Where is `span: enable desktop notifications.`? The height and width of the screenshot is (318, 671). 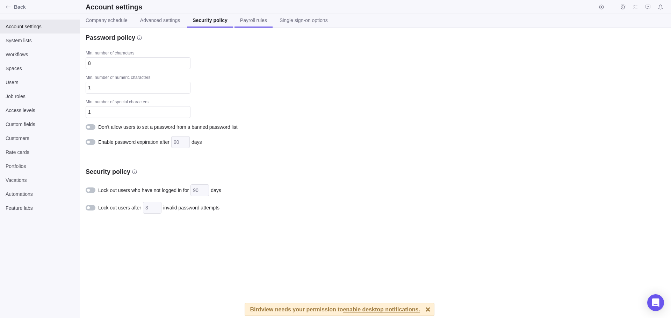
span: enable desktop notifications. is located at coordinates (381, 310).